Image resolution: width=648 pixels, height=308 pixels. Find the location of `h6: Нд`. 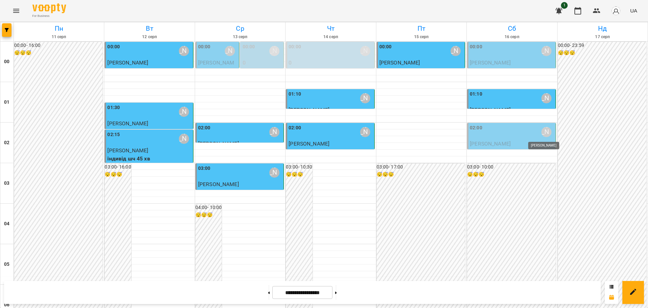

h6: Нд is located at coordinates (603, 28).